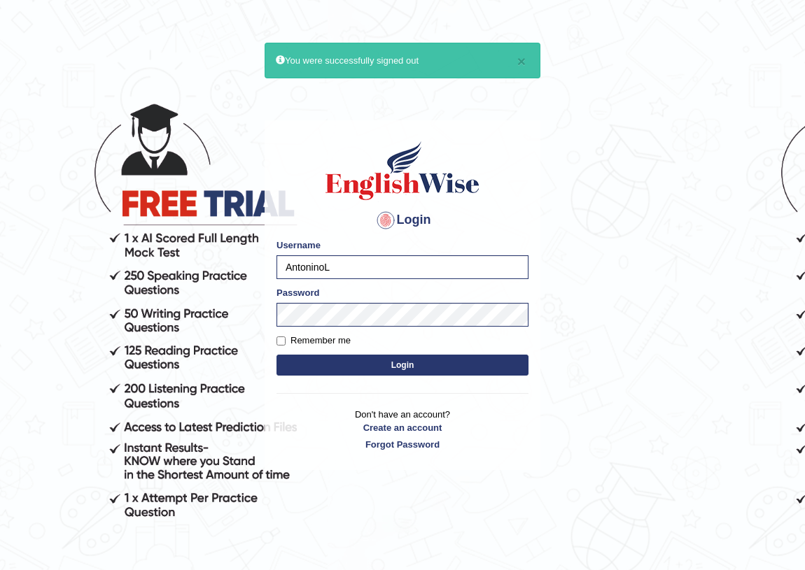 Image resolution: width=805 pixels, height=570 pixels. What do you see at coordinates (402, 428) in the screenshot?
I see `a: Create an account` at bounding box center [402, 428].